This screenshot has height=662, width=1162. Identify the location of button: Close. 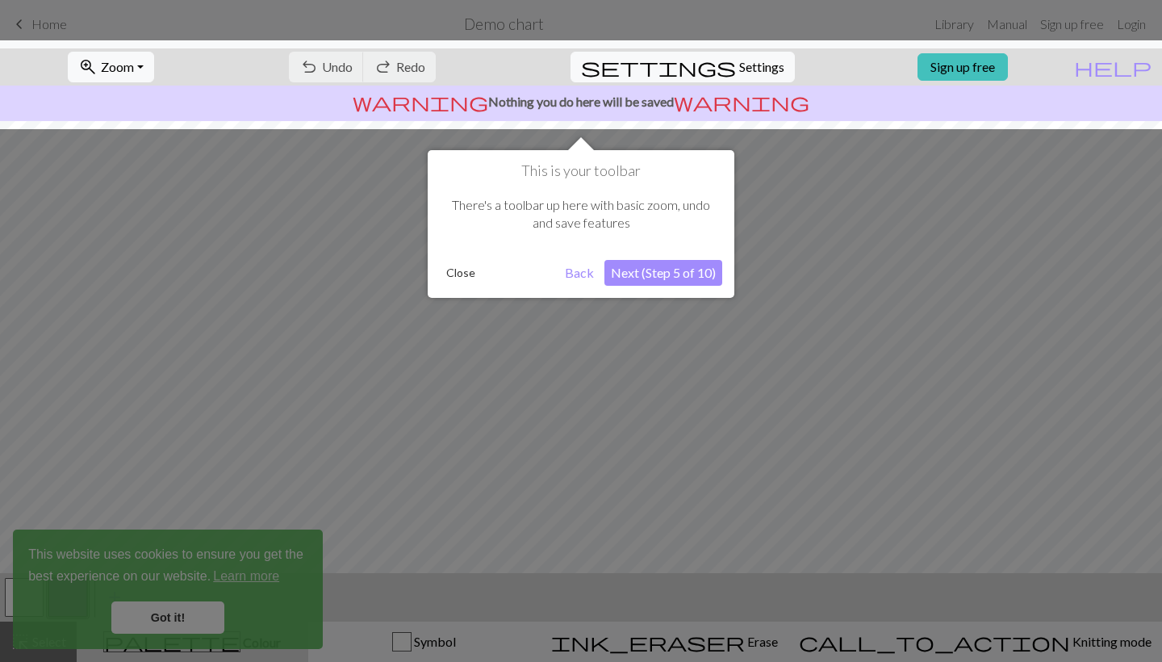
(461, 273).